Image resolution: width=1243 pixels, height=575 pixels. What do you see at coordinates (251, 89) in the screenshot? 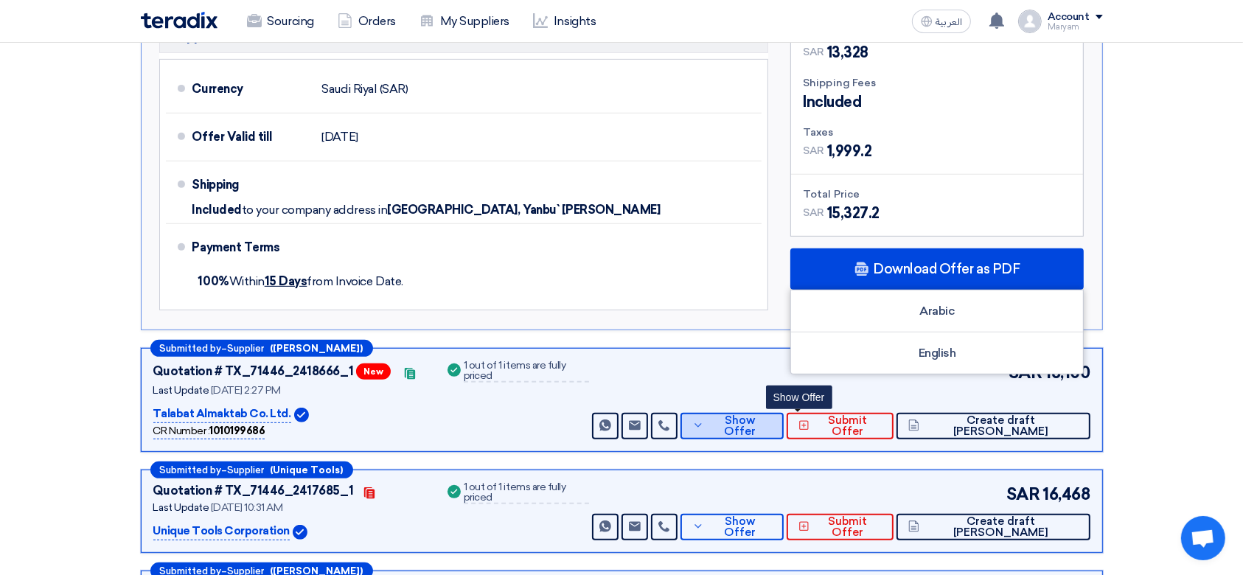
I see `div: Currency` at bounding box center [251, 89].